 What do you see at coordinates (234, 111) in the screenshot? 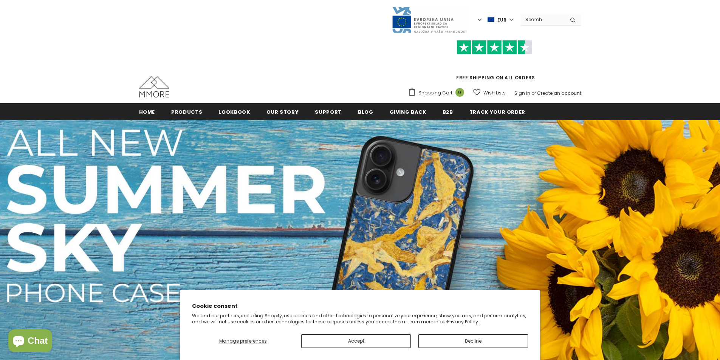
I see `a: Lookbook` at bounding box center [234, 111].